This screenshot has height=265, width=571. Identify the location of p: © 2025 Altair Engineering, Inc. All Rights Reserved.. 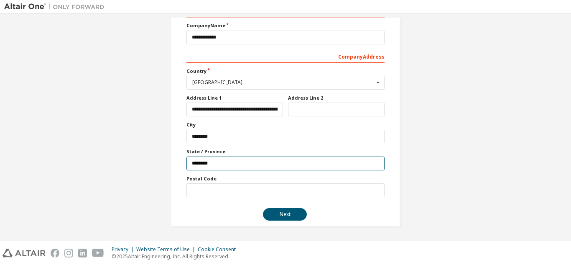
(176, 256).